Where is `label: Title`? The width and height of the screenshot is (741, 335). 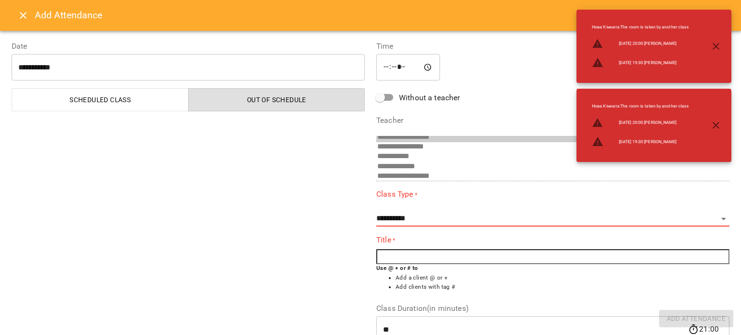 label: Title is located at coordinates (553, 240).